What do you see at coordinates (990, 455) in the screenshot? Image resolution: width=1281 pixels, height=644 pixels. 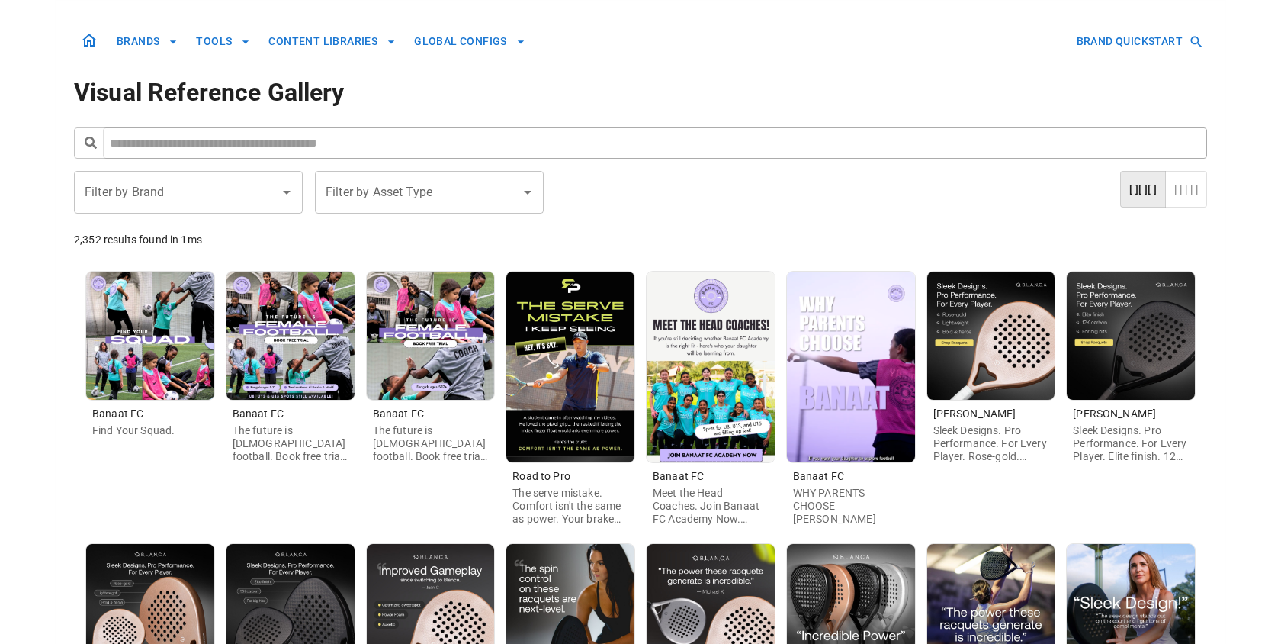 I see `span: Sleek Designs. Pro Performance. For Every Player. Rose-gold. Lightweight. Bold & fierce. Shop Rac...` at bounding box center [990, 455].